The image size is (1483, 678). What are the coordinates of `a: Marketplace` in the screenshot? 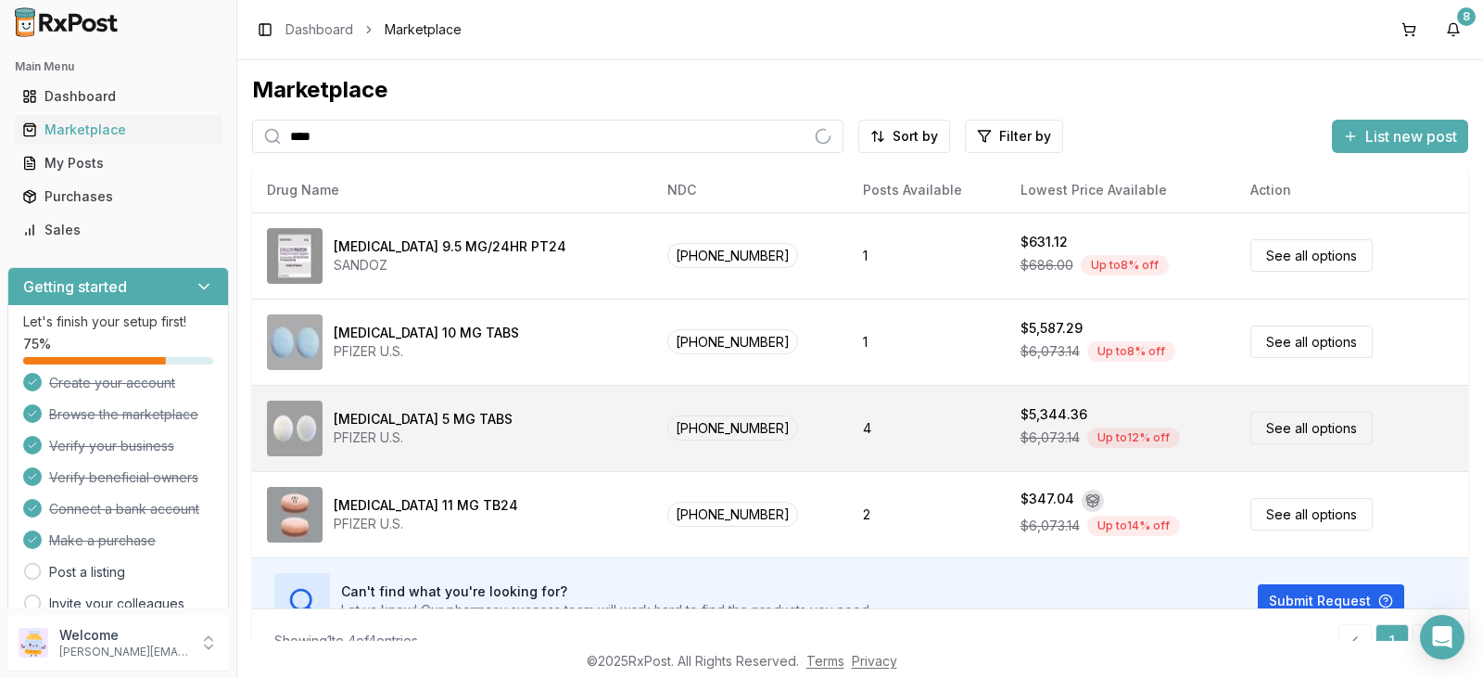 It's located at (118, 130).